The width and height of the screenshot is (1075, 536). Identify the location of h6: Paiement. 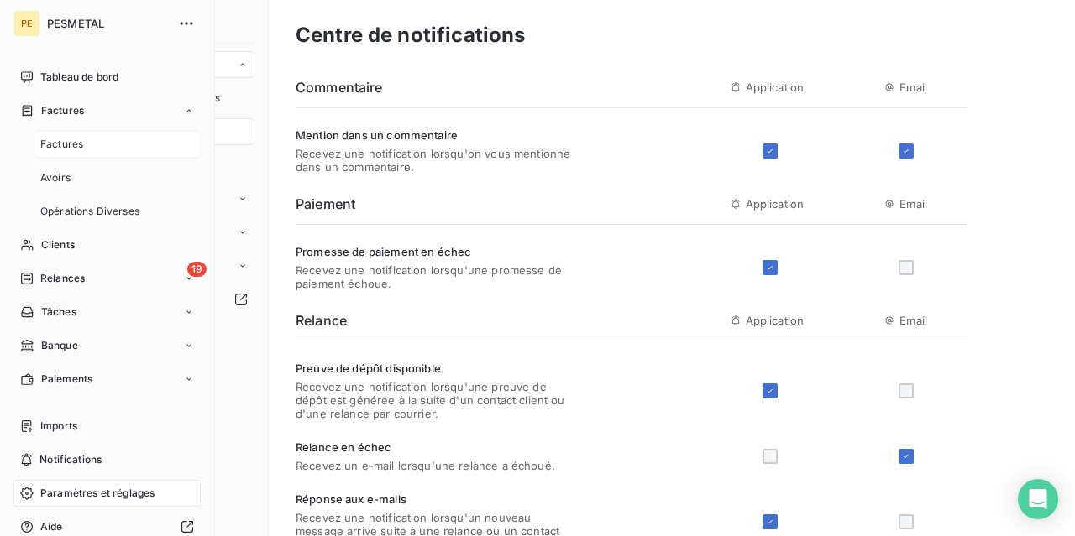
(325, 204).